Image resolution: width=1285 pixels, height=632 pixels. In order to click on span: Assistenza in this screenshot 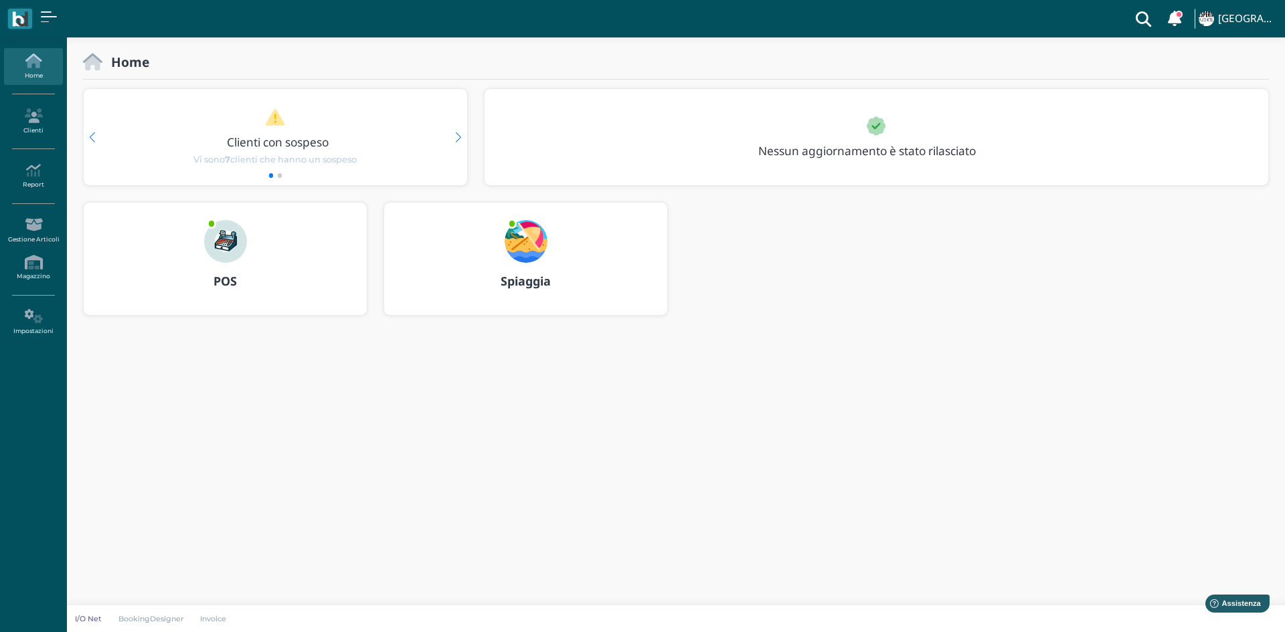, I will do `click(64, 15)`.